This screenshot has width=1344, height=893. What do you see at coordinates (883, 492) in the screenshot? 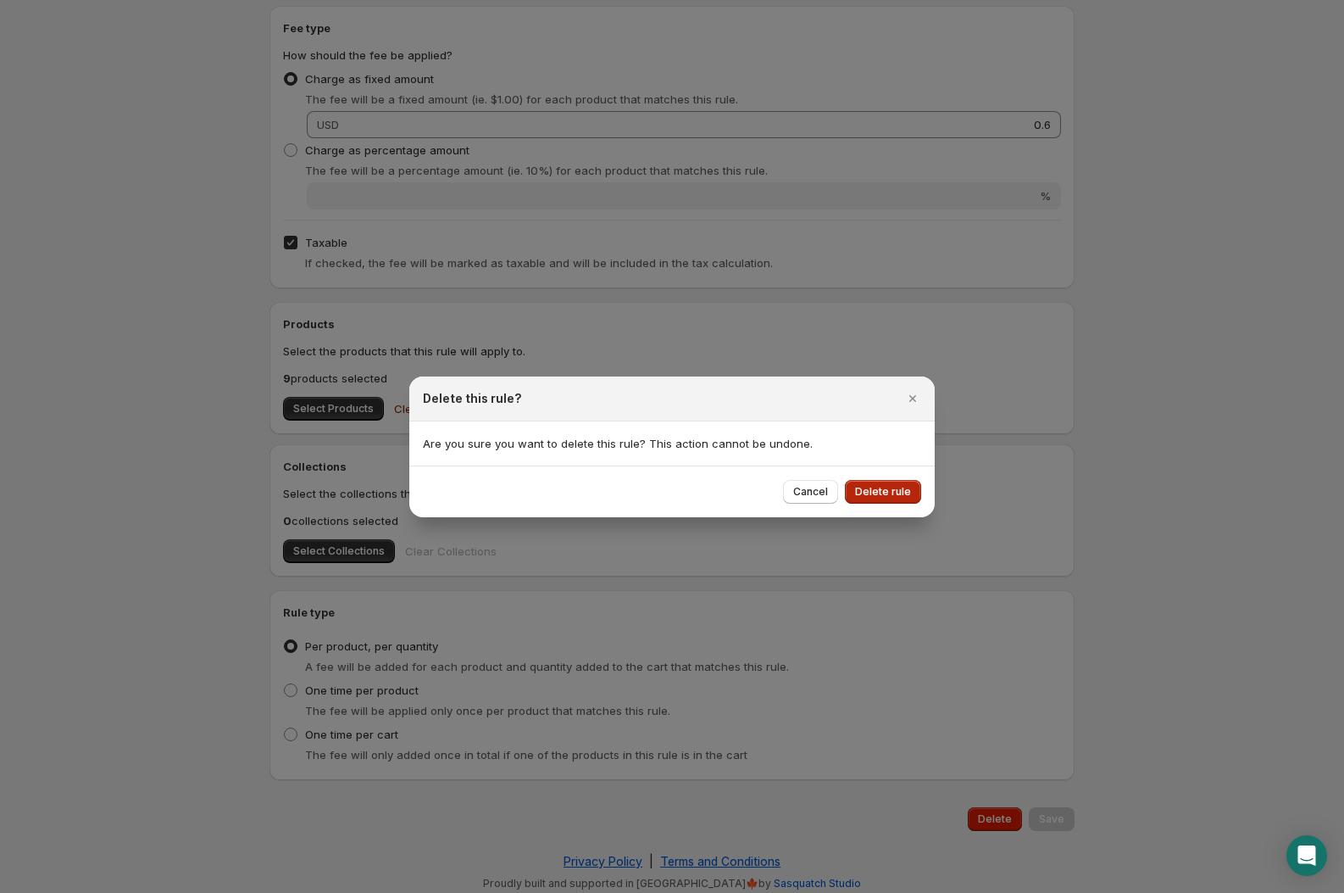
I see `button: Delete rule` at bounding box center [883, 492].